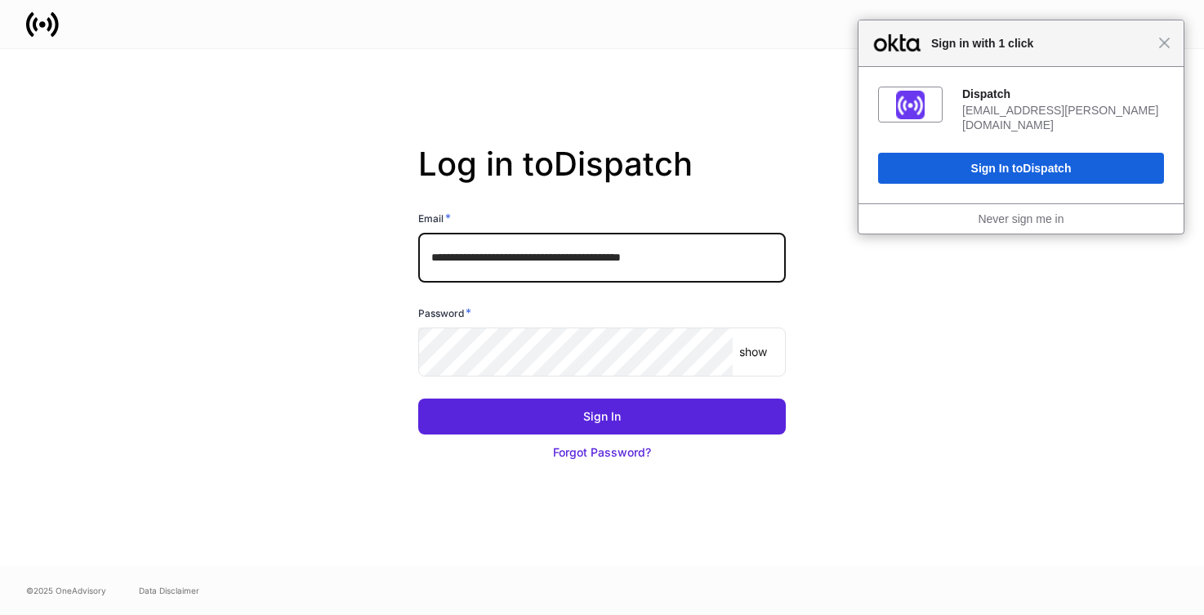 The height and width of the screenshot is (615, 1204). I want to click on span: Close, so click(1164, 42).